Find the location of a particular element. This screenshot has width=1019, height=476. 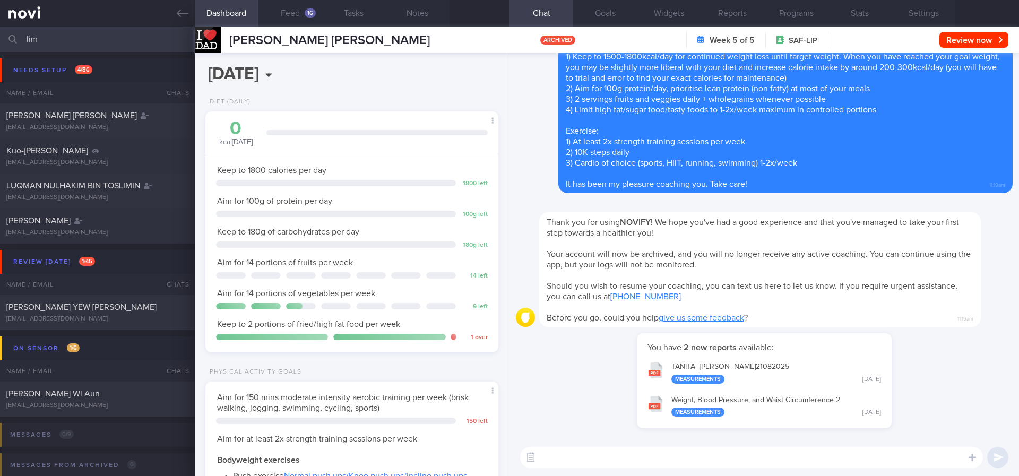

span: Keep to 2 portions of fried/high fat food per week is located at coordinates (308, 324).